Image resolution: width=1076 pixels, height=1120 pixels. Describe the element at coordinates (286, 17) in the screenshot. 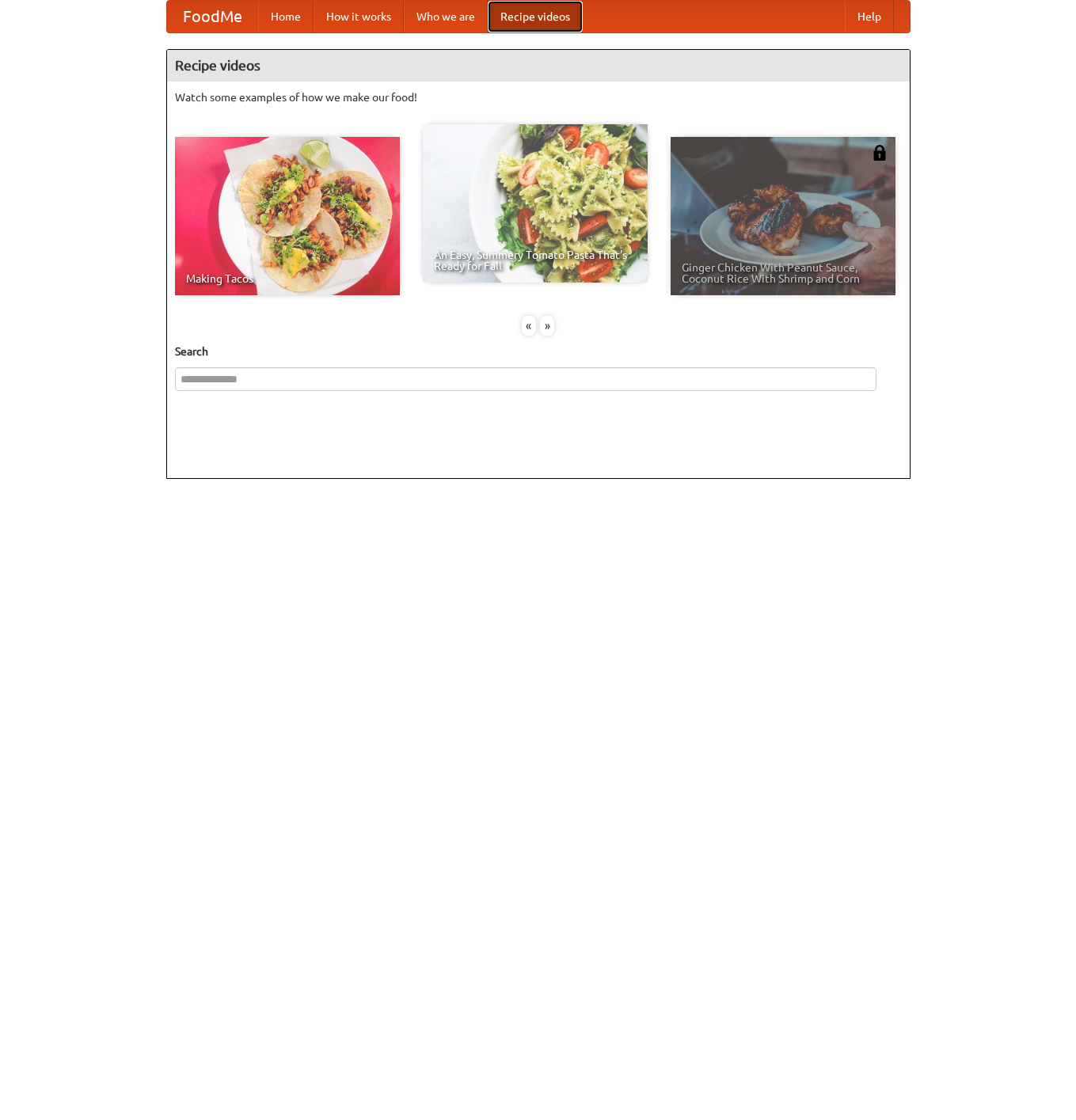

I see `a: Home` at that location.